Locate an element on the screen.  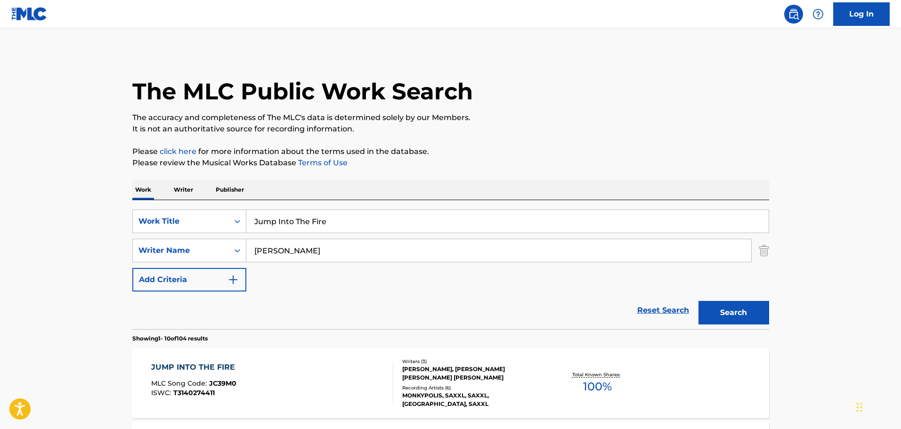
div: Work Title is located at coordinates (181, 221).